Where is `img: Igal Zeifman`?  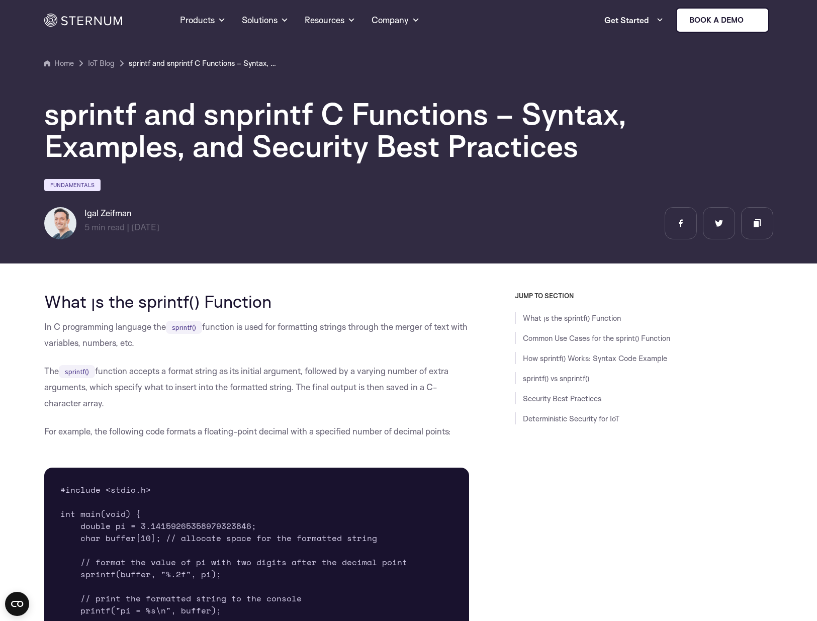 img: Igal Zeifman is located at coordinates (60, 223).